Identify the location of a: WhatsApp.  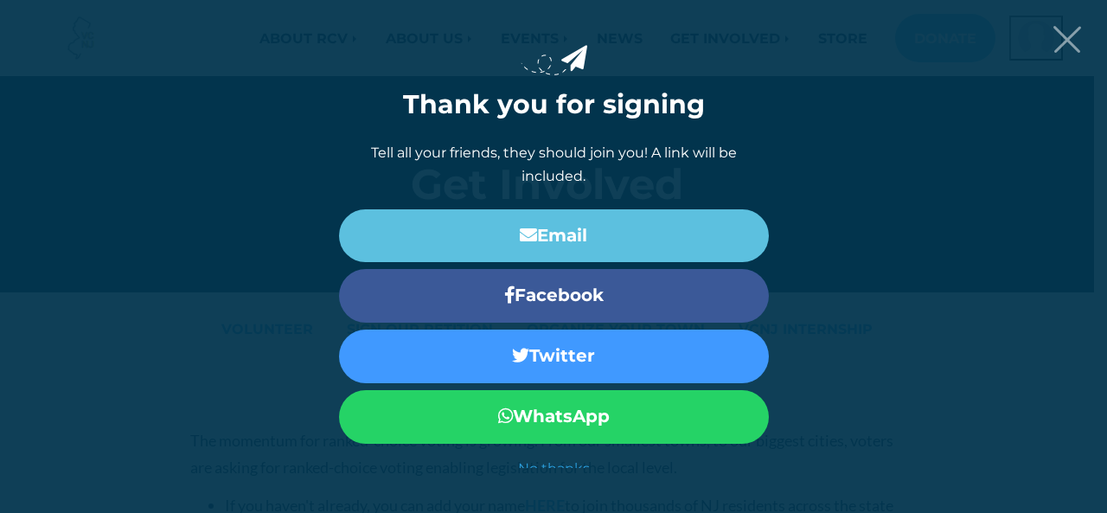
(553, 417).